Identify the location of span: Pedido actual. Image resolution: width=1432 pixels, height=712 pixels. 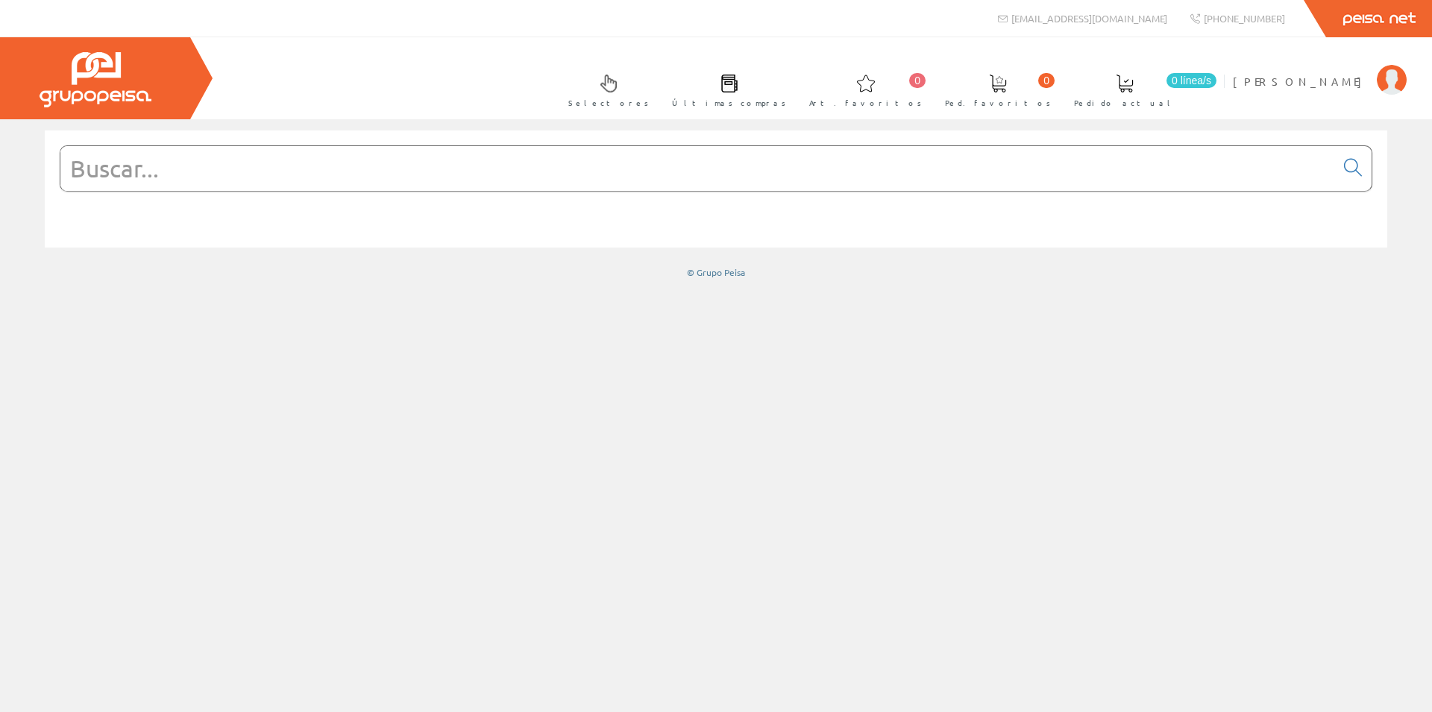
(1125, 103).